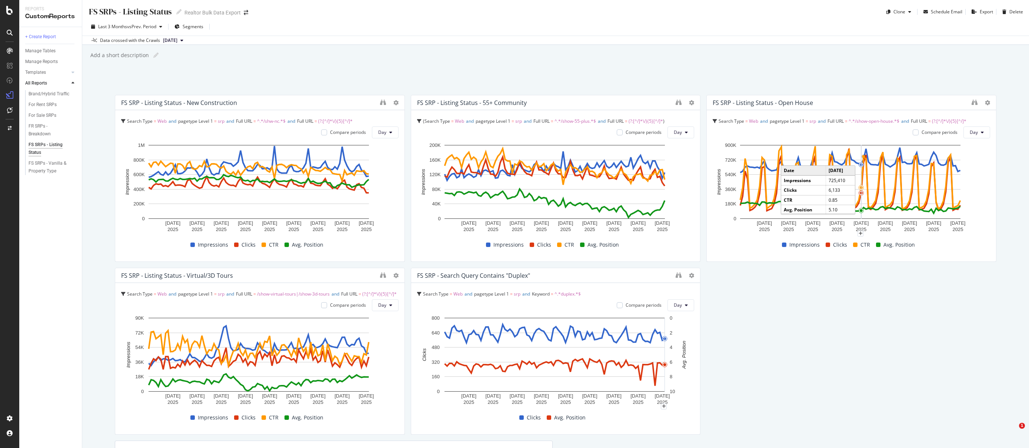 The height and width of the screenshot is (448, 1029). Describe the element at coordinates (51, 37) in the screenshot. I see `a: + Create Report` at that location.